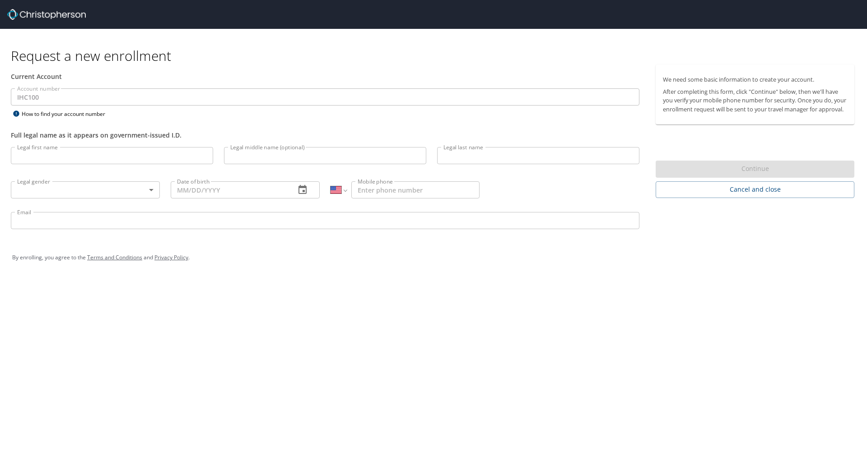 This screenshot has width=867, height=465. Describe the element at coordinates (433, 258) in the screenshot. I see `div: By enrolling, you agree to the and .` at that location.